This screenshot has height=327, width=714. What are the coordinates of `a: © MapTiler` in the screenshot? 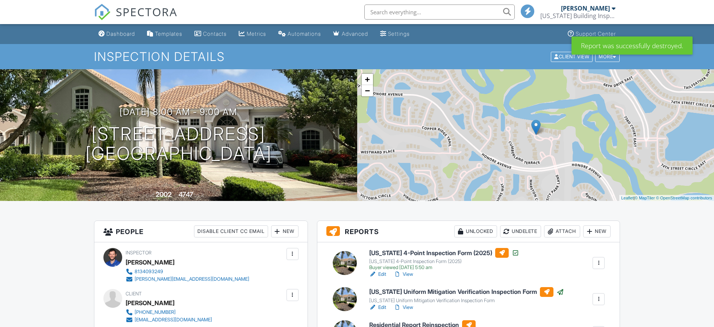 It's located at (645, 198).